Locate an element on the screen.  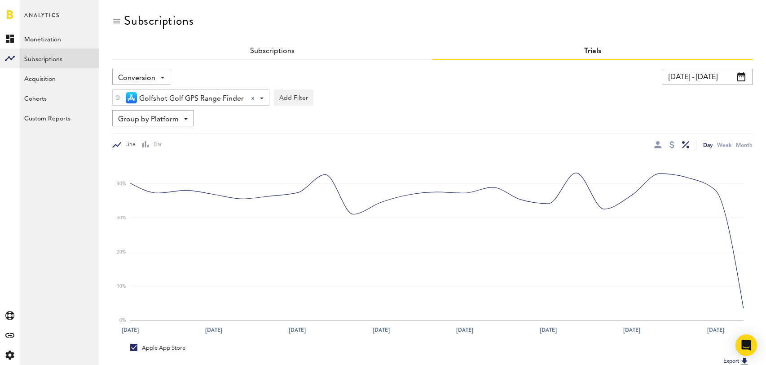
text: 30% is located at coordinates (121, 217).